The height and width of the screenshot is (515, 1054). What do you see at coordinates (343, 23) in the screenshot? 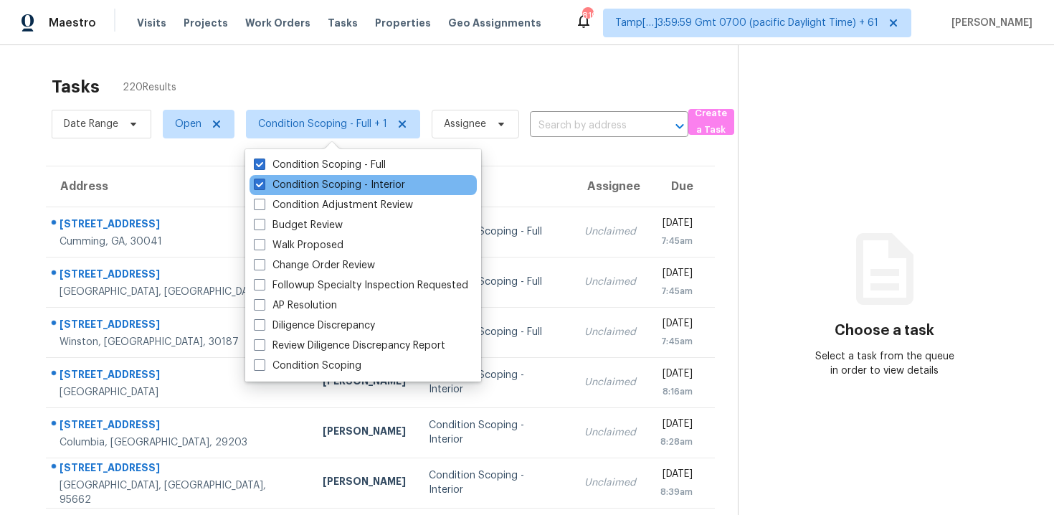
I see `span: Tasks` at bounding box center [343, 23].